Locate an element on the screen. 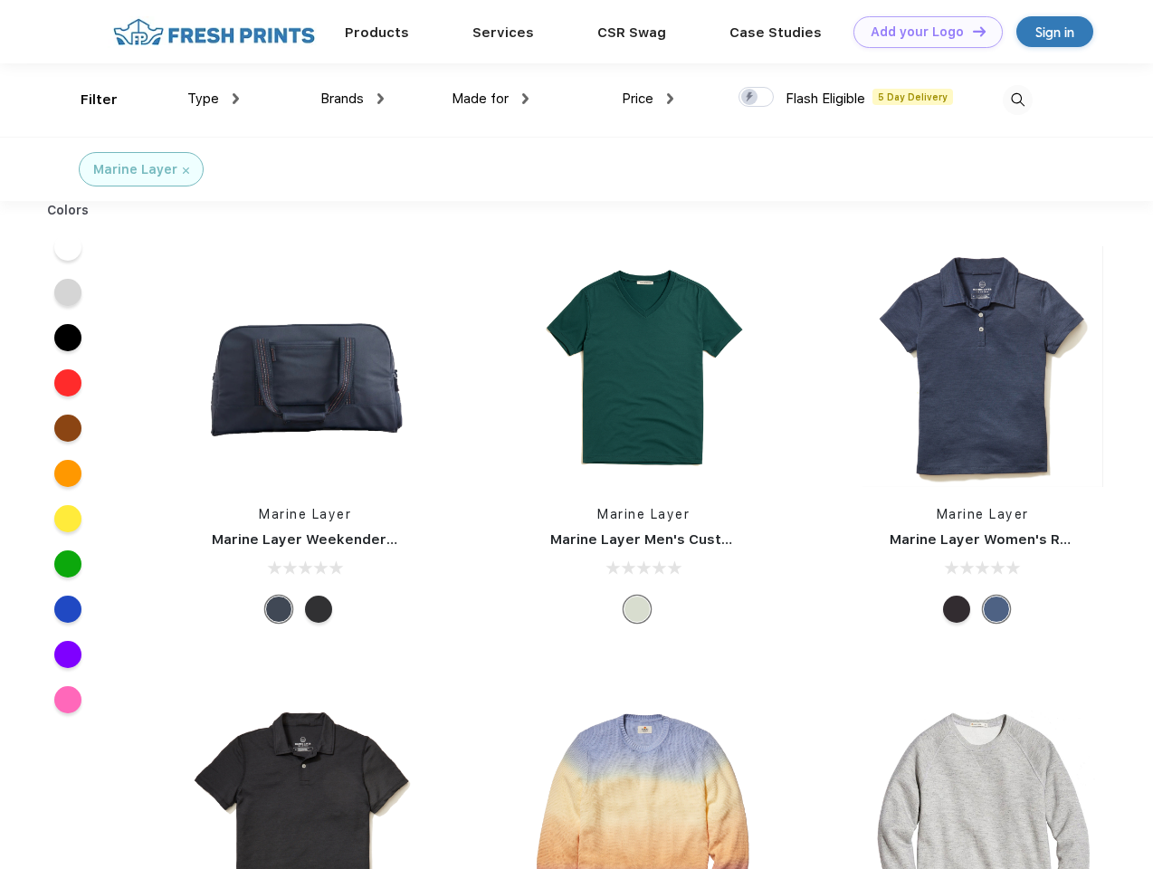 The width and height of the screenshot is (1153, 869). div: Add your Logo is located at coordinates (917, 32).